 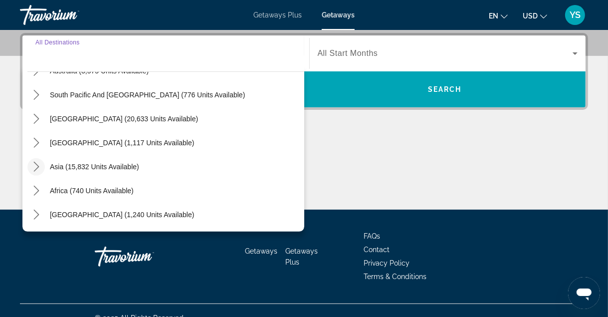 What do you see at coordinates (387, 263) in the screenshot?
I see `a: Privacy Policy` at bounding box center [387, 263].